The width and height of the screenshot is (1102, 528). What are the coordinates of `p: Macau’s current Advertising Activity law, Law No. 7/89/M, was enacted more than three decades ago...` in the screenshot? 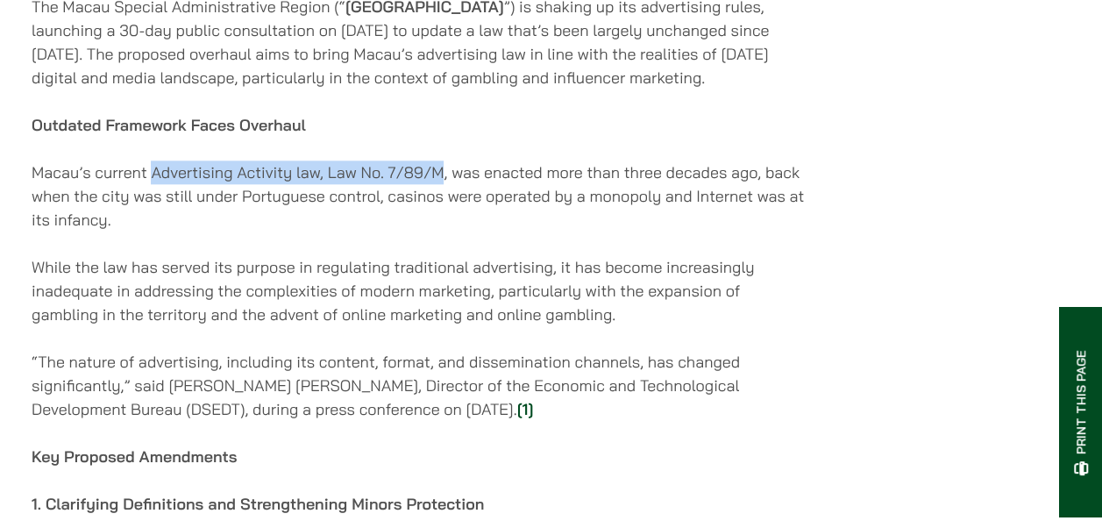 It's located at (421, 196).